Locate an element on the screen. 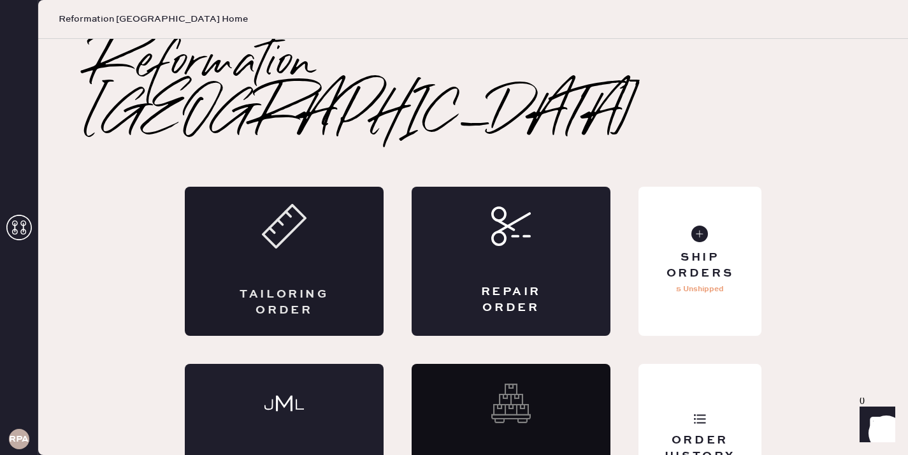 The image size is (908, 455). p: 5 Unshipped is located at coordinates (700, 289).